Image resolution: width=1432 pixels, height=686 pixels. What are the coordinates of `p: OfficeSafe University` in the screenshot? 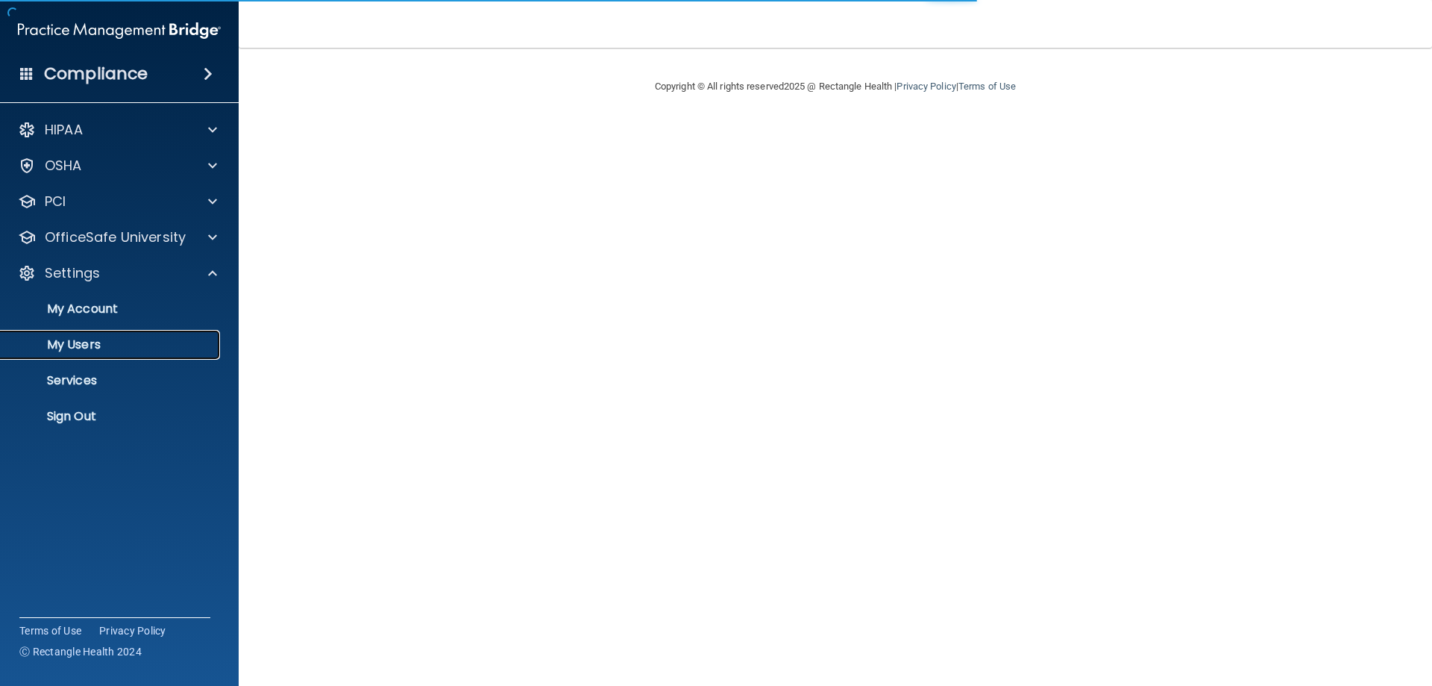 It's located at (115, 237).